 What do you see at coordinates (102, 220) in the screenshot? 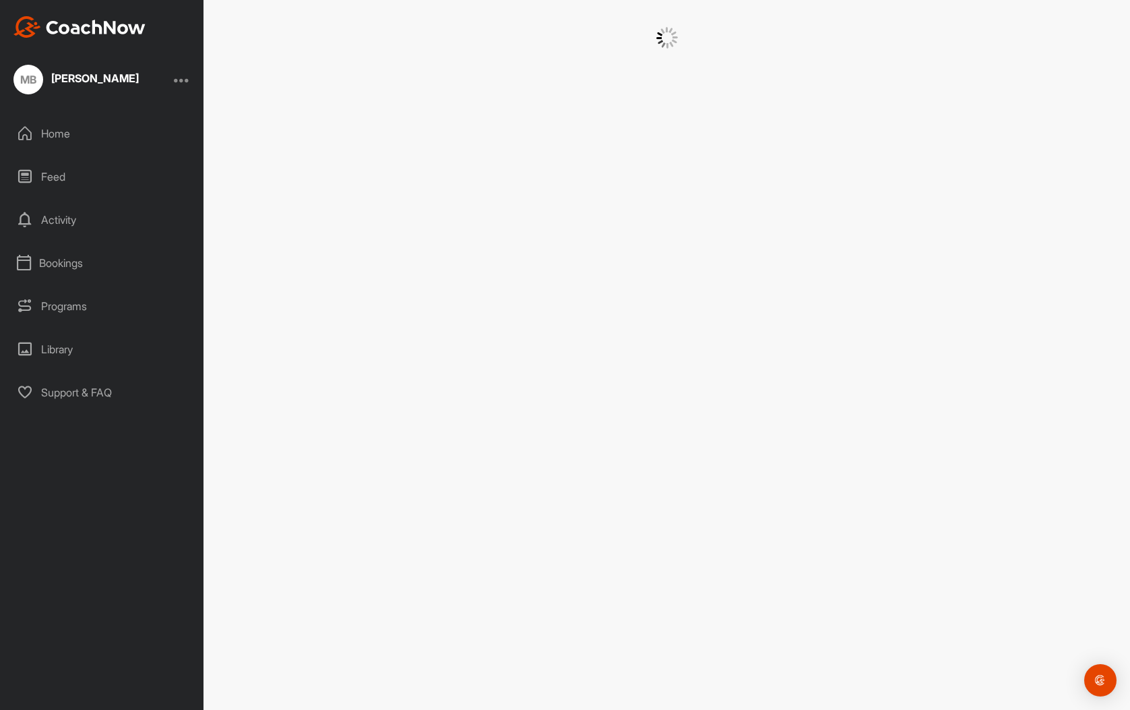
I see `div: Activity` at bounding box center [102, 220].